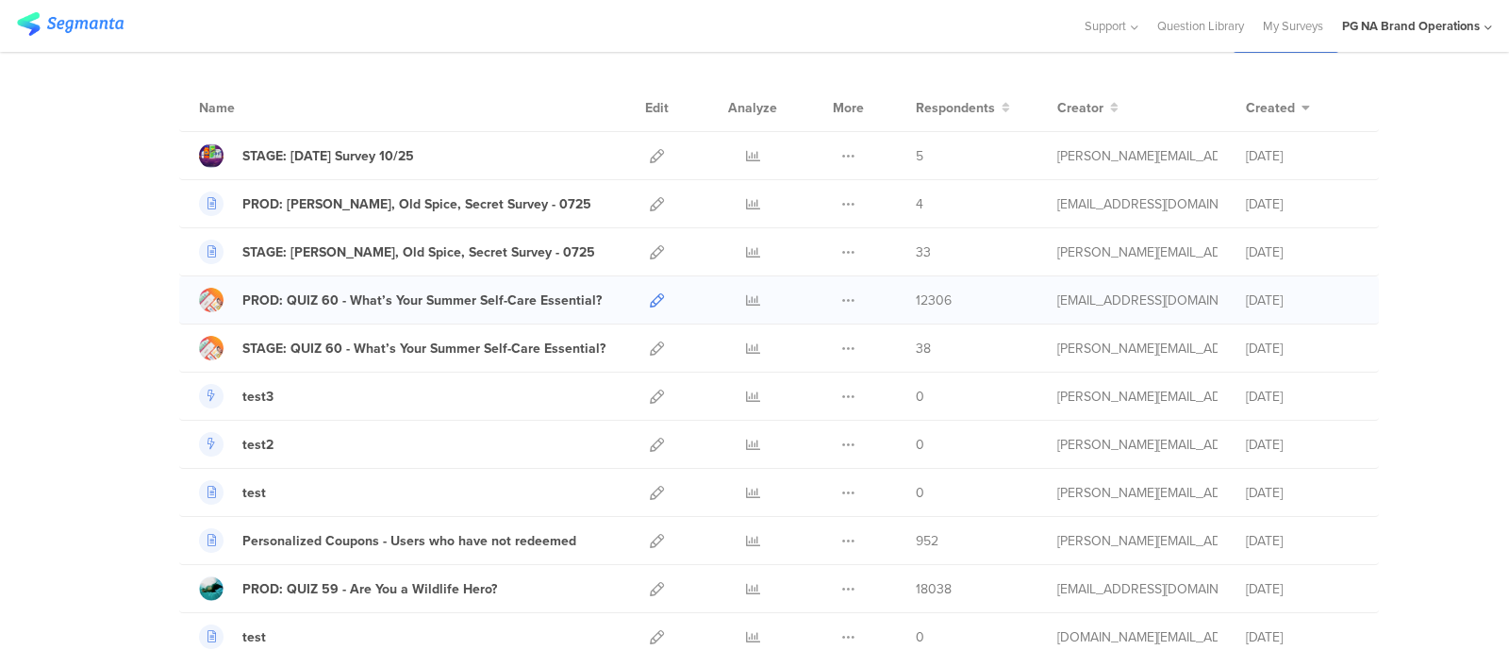  What do you see at coordinates (1080, 108) in the screenshot?
I see `span: Creator` at bounding box center [1080, 108].